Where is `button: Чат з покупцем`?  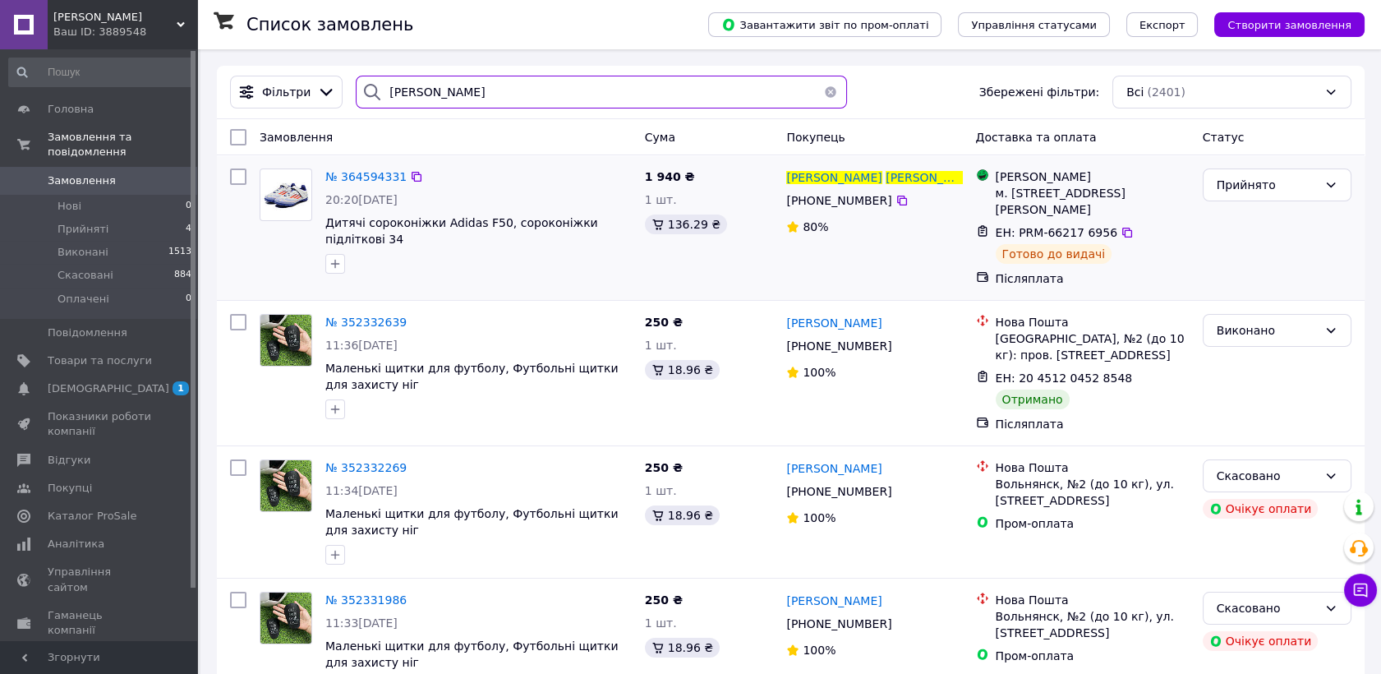 button: Чат з покупцем is located at coordinates (1360, 590).